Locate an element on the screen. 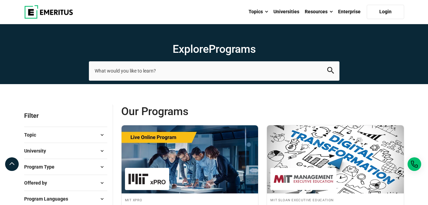 The width and height of the screenshot is (428, 205). a: search is located at coordinates (331, 72).